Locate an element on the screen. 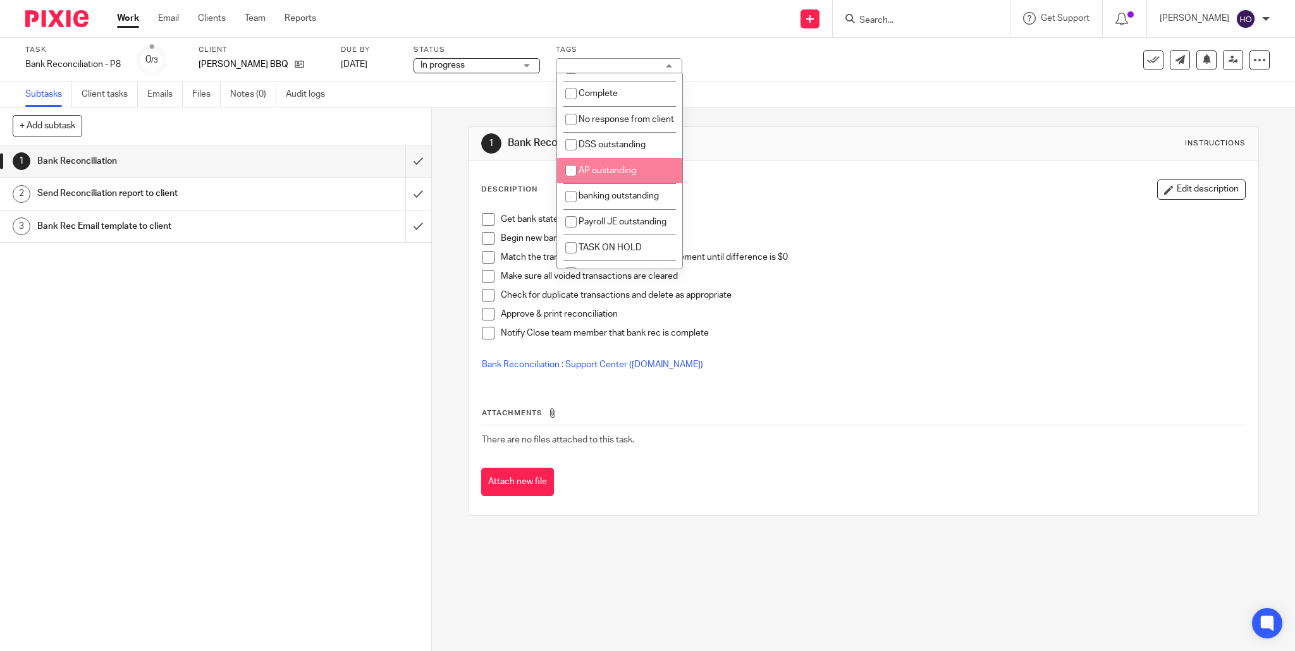  p: Description is located at coordinates (509, 190).